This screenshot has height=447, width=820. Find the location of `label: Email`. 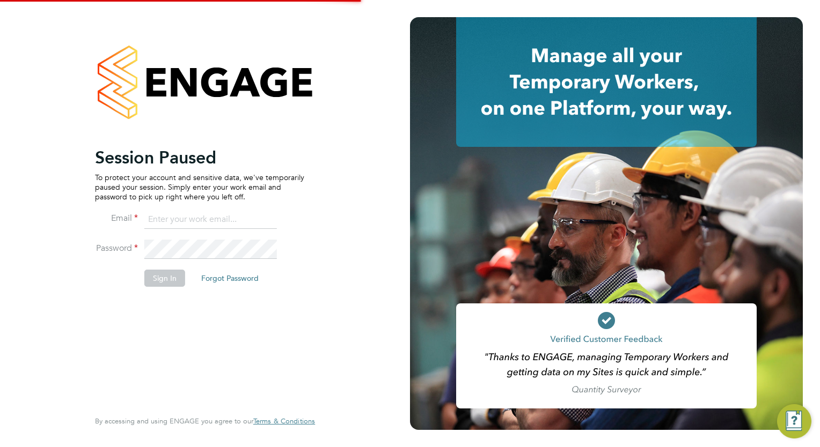

label: Email is located at coordinates (116, 218).